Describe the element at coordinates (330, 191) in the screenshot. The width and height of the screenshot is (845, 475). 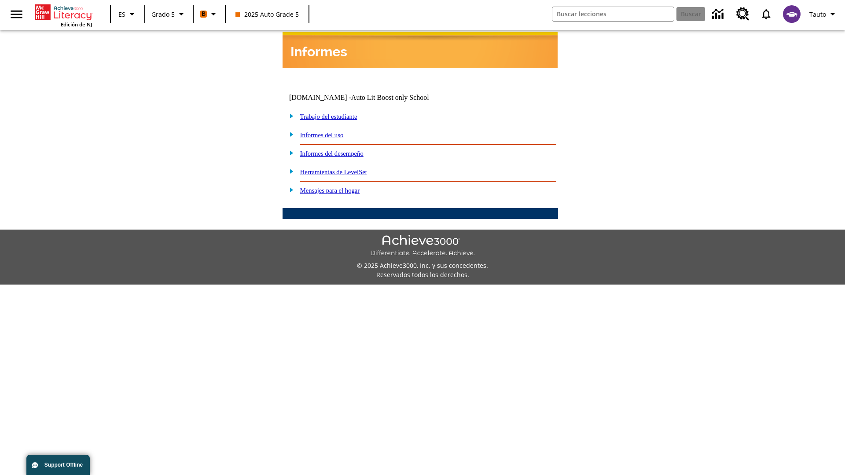
I see `a: Mensajes para el hogar` at that location.